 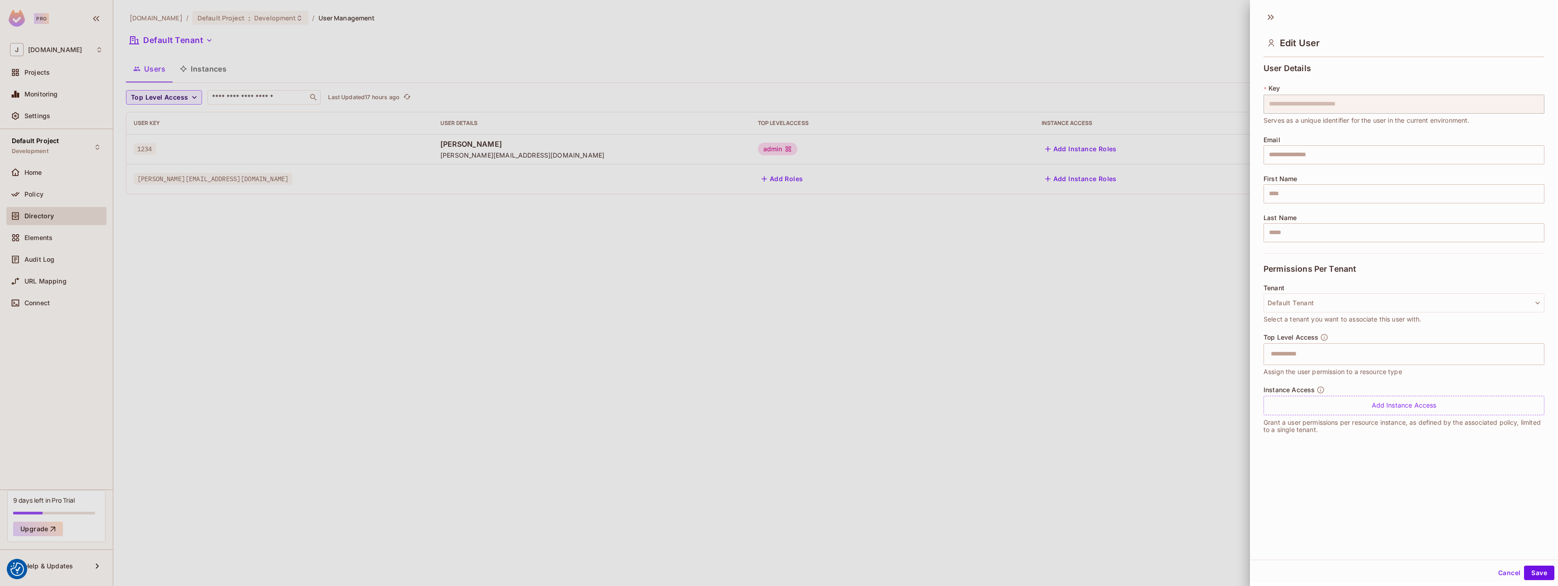 I want to click on p: Grant a user permissions per resource instance, as defined by the associated policy, limited to a..., so click(x=1404, y=426).